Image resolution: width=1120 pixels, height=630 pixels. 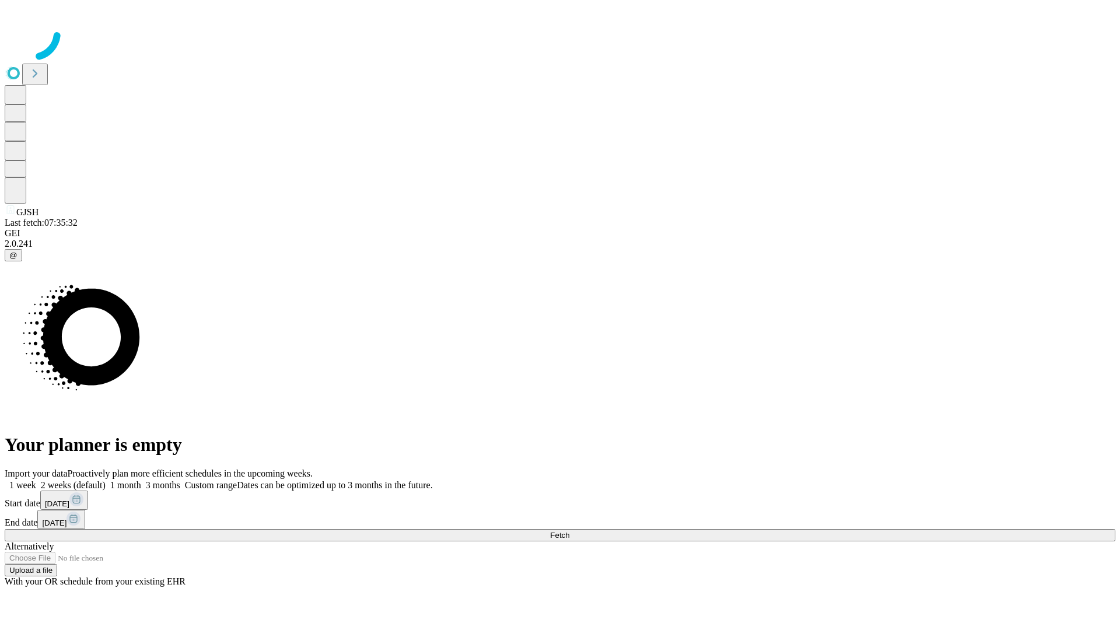 I want to click on span: GJSH, so click(x=27, y=212).